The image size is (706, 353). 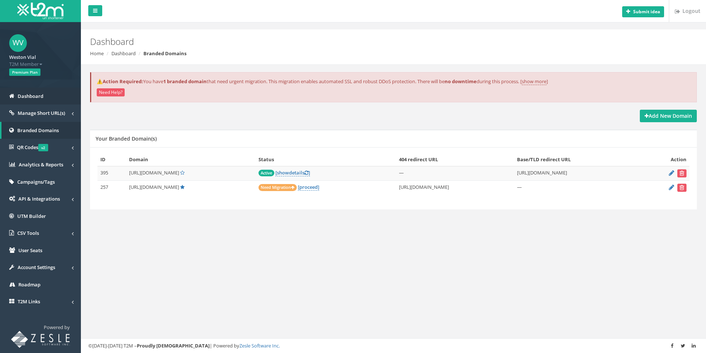 What do you see at coordinates (644, 12) in the screenshot?
I see `button: Submit idea` at bounding box center [644, 12].